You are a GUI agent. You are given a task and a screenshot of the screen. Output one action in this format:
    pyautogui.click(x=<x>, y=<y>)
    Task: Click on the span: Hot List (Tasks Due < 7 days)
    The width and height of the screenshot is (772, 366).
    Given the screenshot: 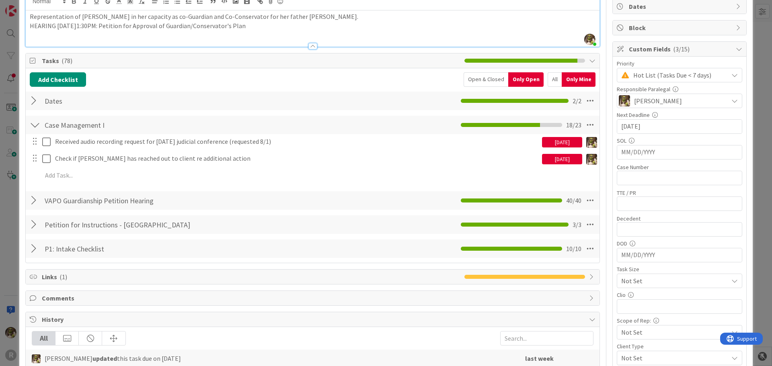 What is the action you would take?
    pyautogui.click(x=679, y=75)
    